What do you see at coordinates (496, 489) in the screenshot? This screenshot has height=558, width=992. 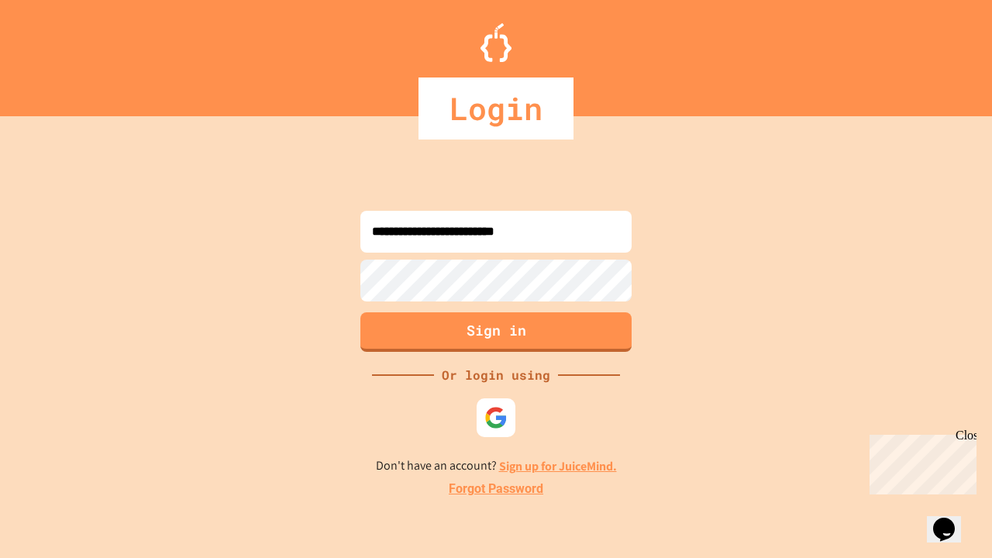 I see `a: Forgot Password` at bounding box center [496, 489].